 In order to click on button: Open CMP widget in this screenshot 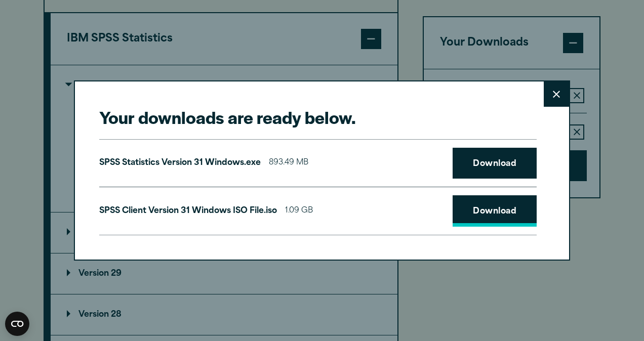, I will do `click(17, 324)`.